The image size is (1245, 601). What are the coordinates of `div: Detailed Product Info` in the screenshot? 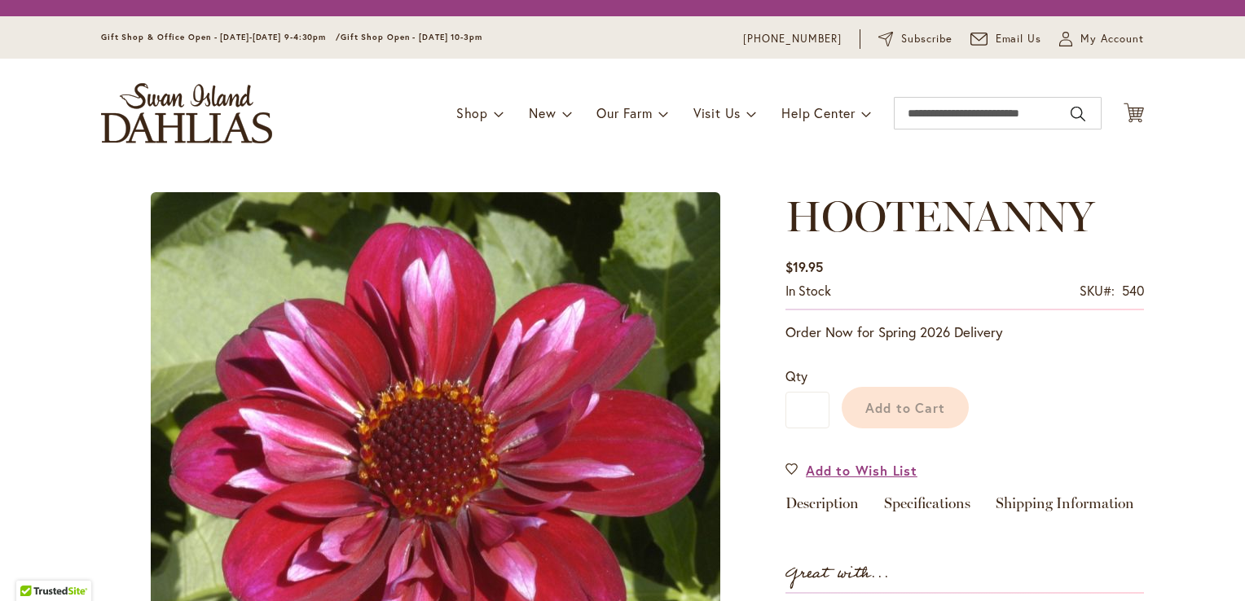 It's located at (965, 508).